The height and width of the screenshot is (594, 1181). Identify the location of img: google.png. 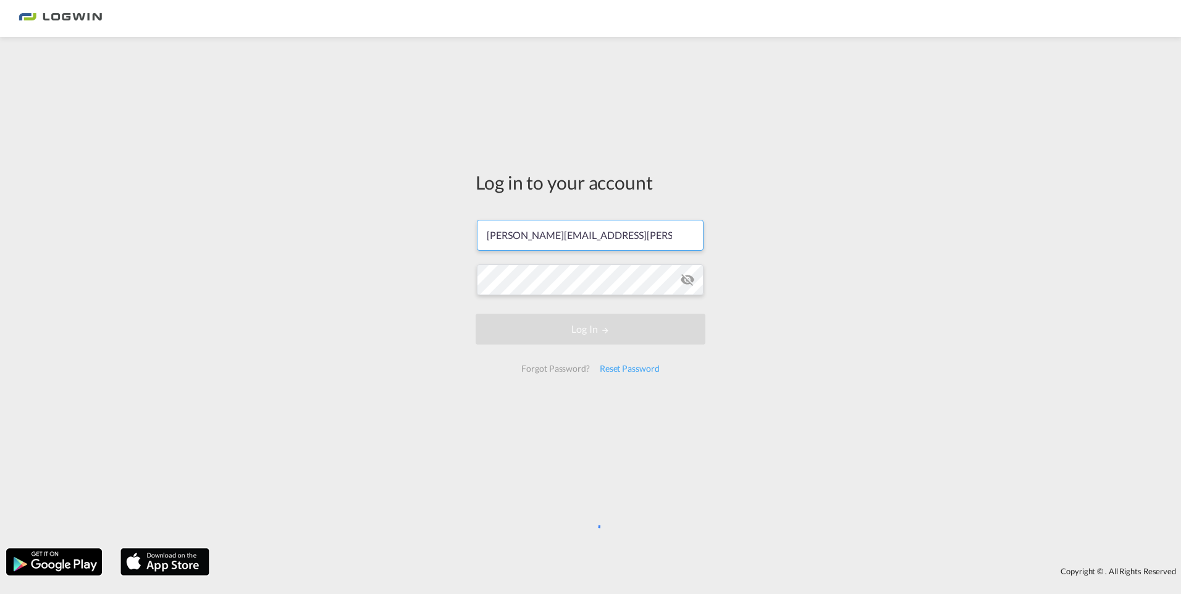
(54, 562).